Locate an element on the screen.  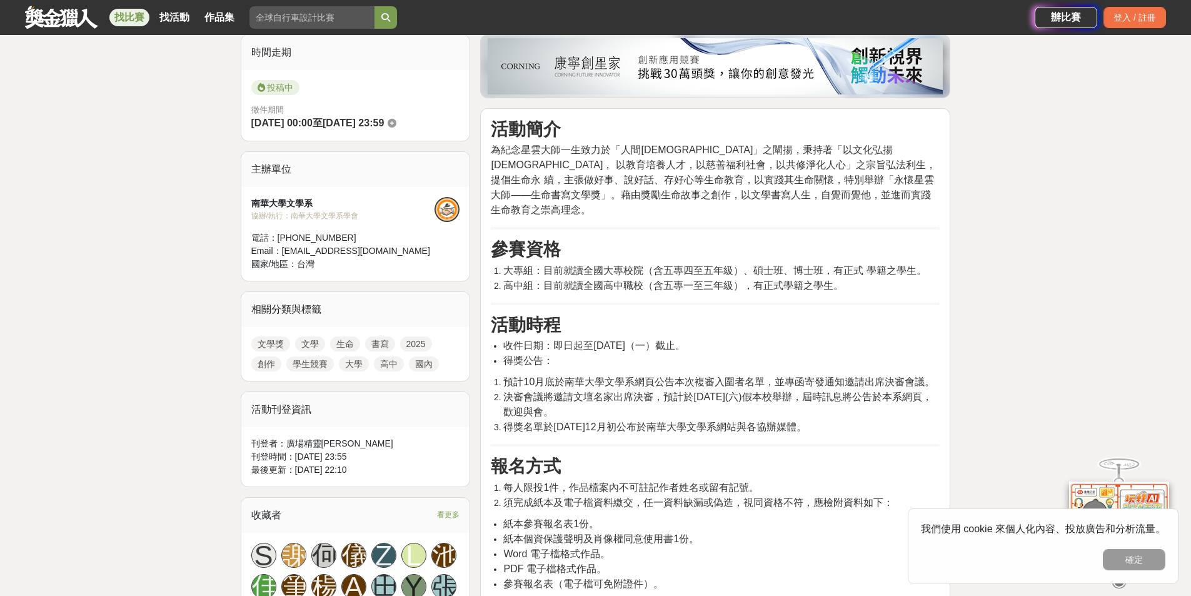
span: Word 電子檔格式作品。 is located at coordinates (556, 553).